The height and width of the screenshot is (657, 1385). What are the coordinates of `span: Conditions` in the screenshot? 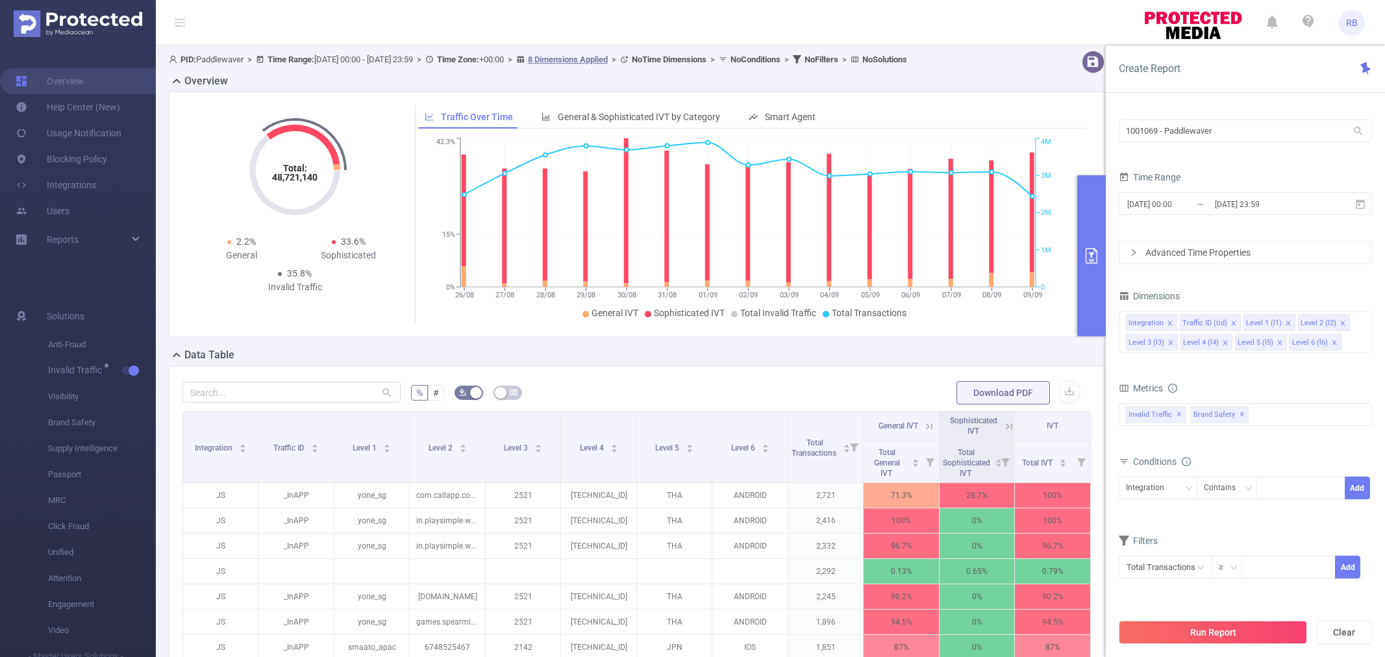 It's located at (1161, 462).